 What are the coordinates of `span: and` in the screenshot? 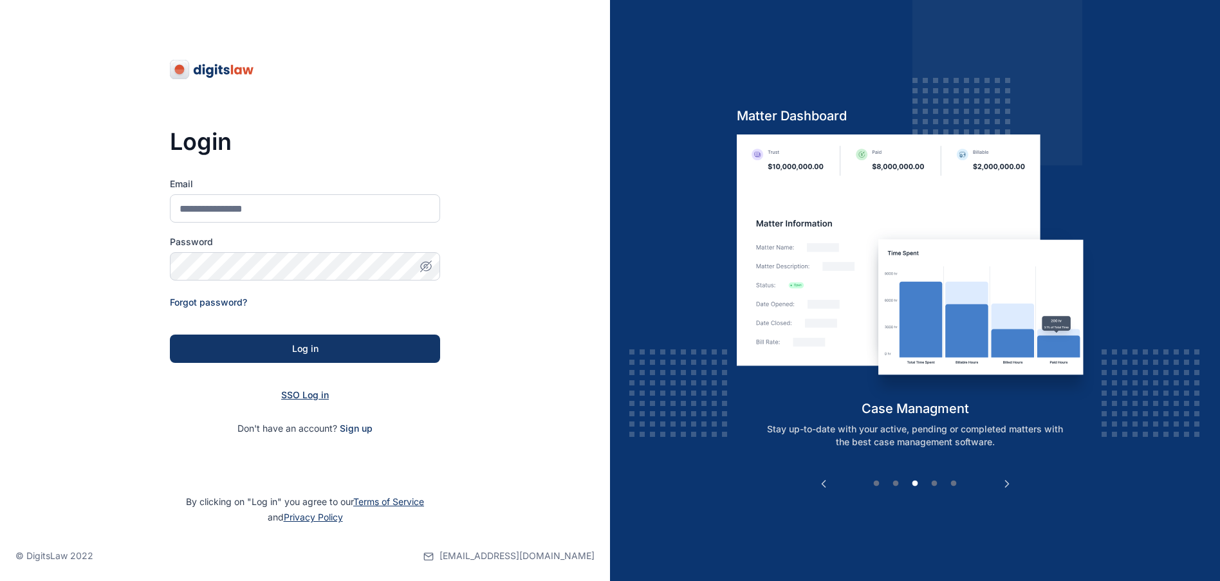 It's located at (305, 516).